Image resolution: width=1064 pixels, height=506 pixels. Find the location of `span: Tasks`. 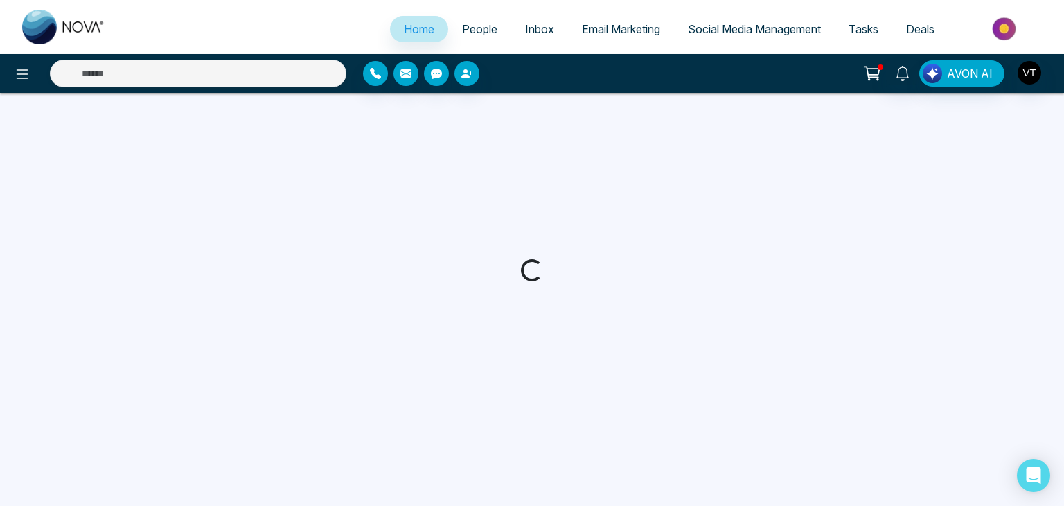

span: Tasks is located at coordinates (863, 29).